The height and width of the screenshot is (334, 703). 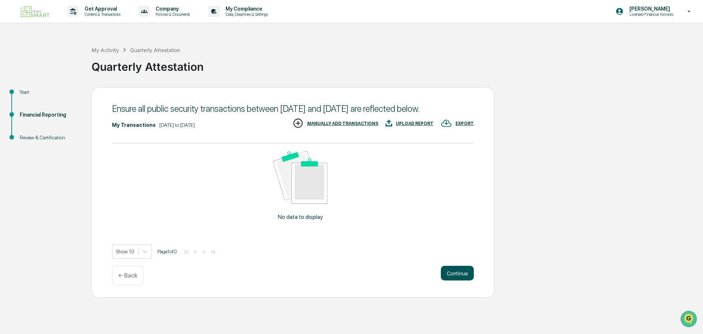 I want to click on p: Licensed Financial Advisors, so click(x=650, y=14).